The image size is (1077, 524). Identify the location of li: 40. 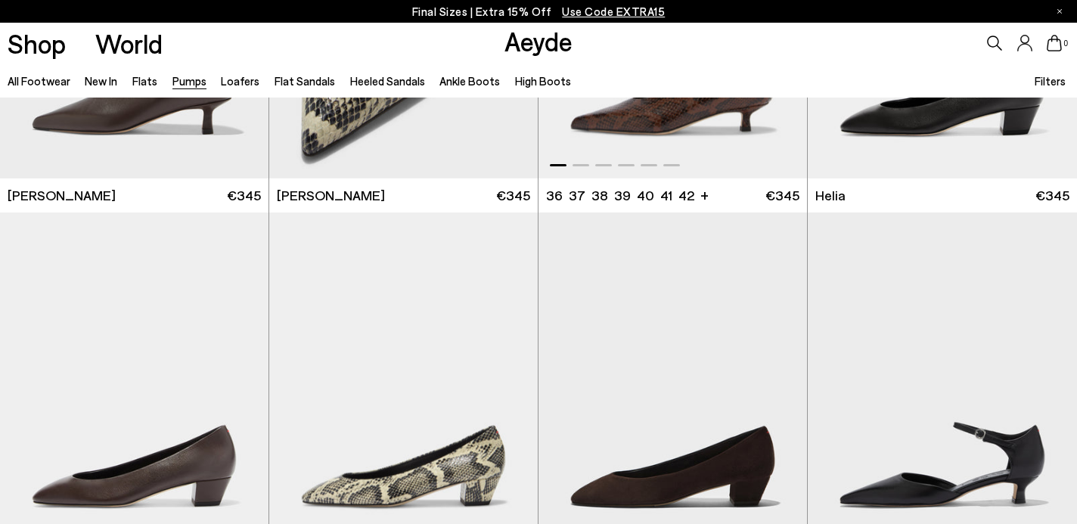
(645, 195).